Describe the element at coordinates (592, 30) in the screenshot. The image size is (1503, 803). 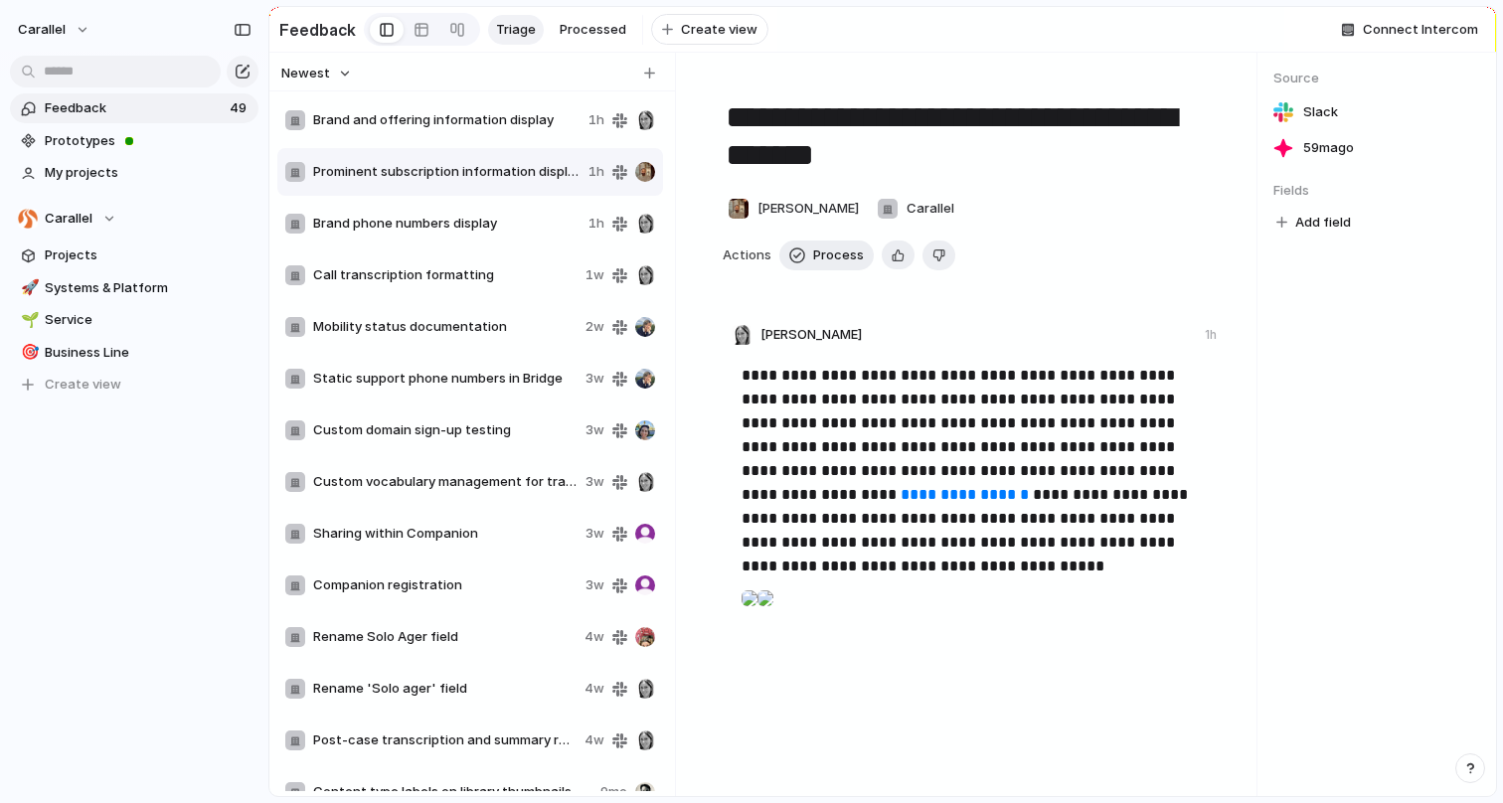
I see `a: Processed` at that location.